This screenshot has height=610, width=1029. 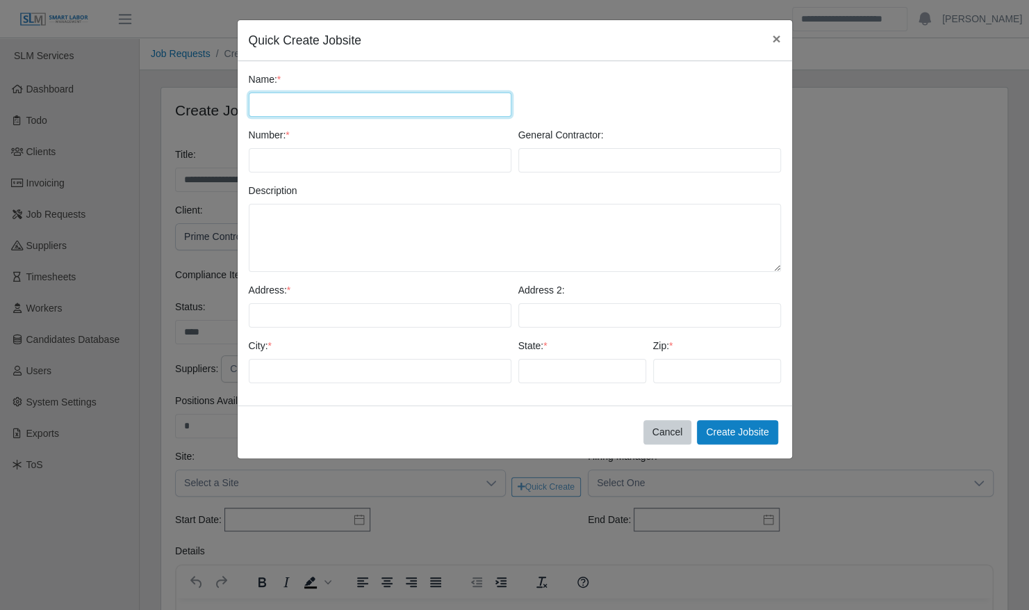 I want to click on label: General Contractor:, so click(x=561, y=135).